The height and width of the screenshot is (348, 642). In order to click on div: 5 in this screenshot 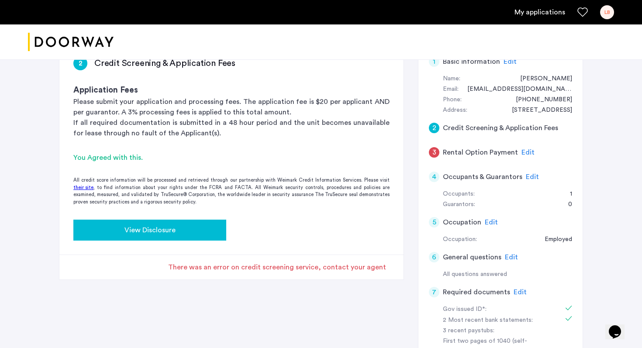, I will do `click(434, 222)`.